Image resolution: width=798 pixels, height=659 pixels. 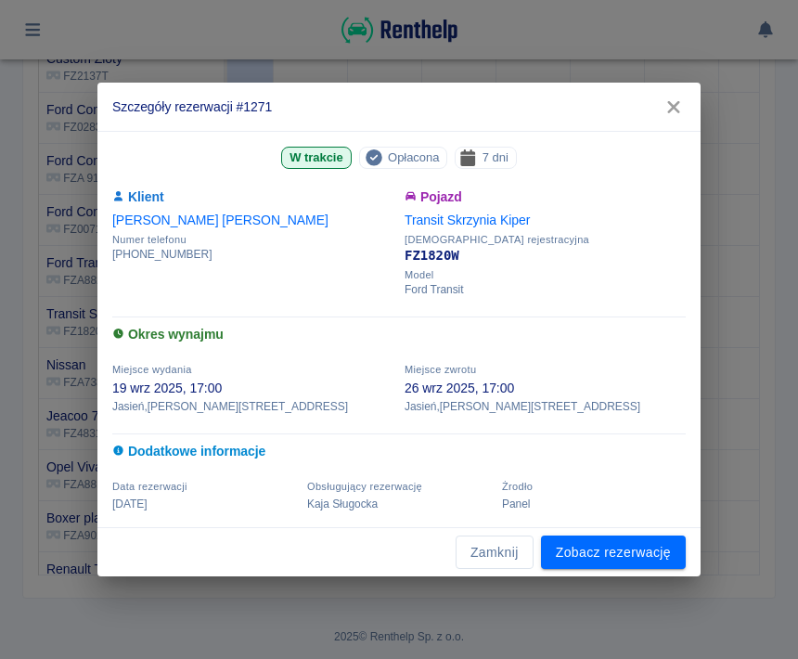 I want to click on span: Opłacona, so click(x=413, y=157).